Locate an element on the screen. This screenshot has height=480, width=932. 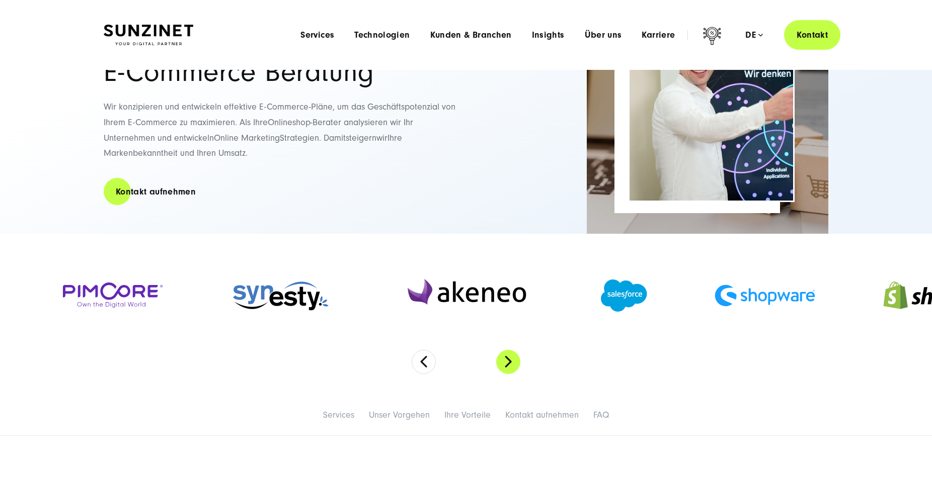
span: Karriere is located at coordinates (658, 35).